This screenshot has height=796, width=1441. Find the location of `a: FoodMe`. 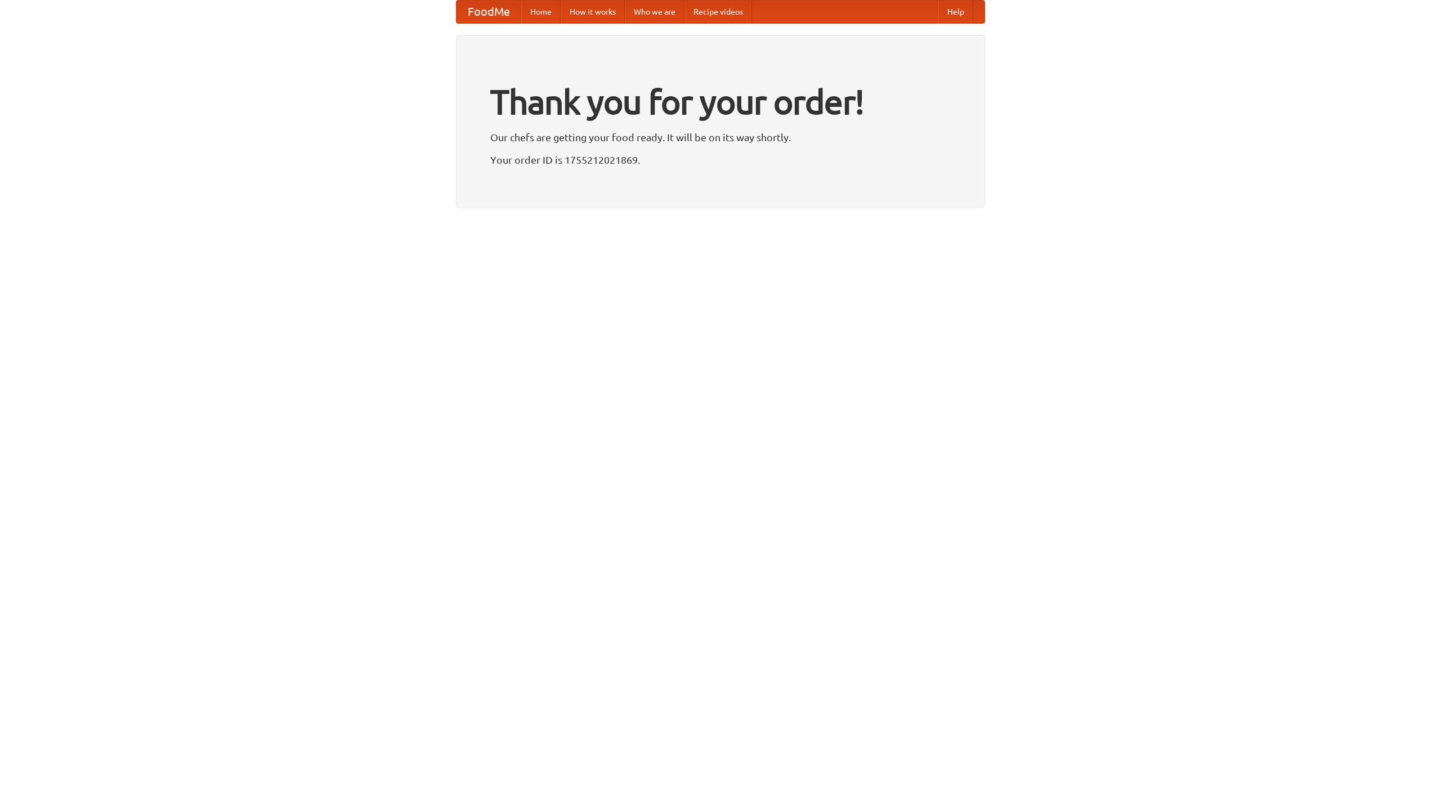

a: FoodMe is located at coordinates (488, 12).